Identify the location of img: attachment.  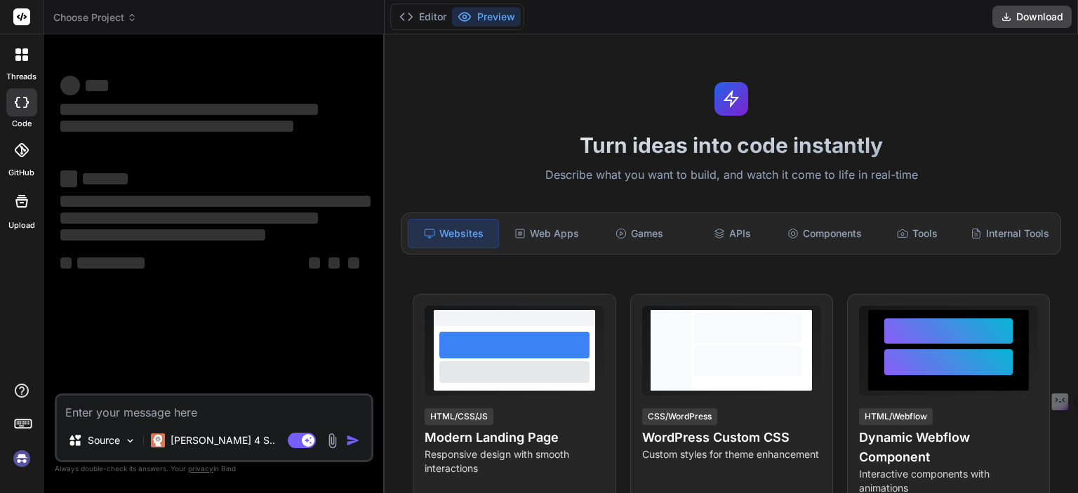
(332, 441).